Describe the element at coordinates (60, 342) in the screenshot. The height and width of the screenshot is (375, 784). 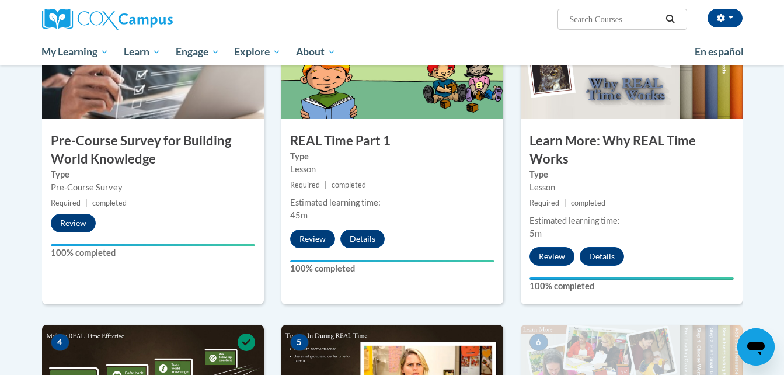
I see `span: 4` at that location.